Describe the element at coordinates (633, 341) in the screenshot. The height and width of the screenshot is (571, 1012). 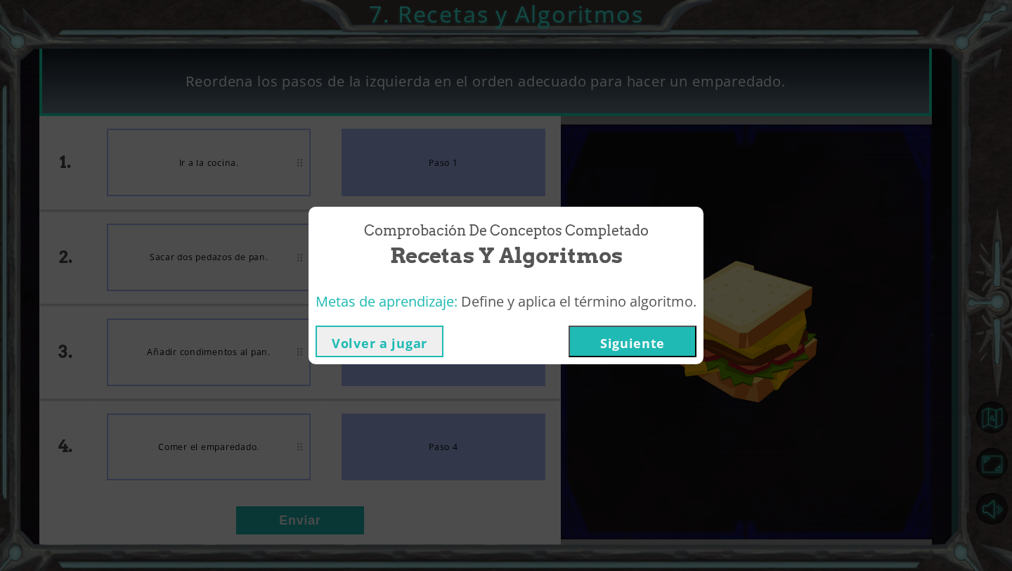
I see `button: Siguiente` at that location.